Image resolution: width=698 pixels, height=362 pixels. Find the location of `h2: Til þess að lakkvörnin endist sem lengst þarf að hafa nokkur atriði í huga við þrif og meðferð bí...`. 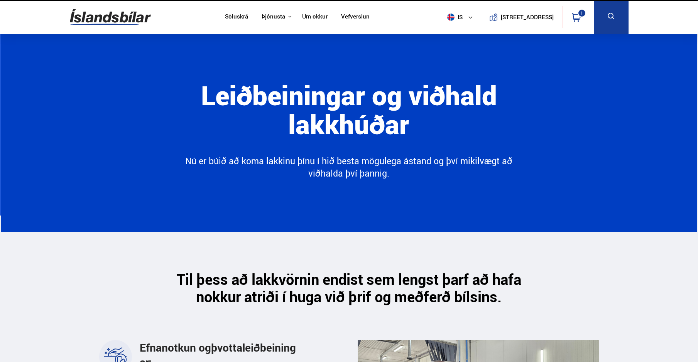

h2: Til þess að lakkvörnin endist sem lengst þarf að hafa nokkur atriði í huga við þrif og meðferð bí... is located at coordinates (349, 288).